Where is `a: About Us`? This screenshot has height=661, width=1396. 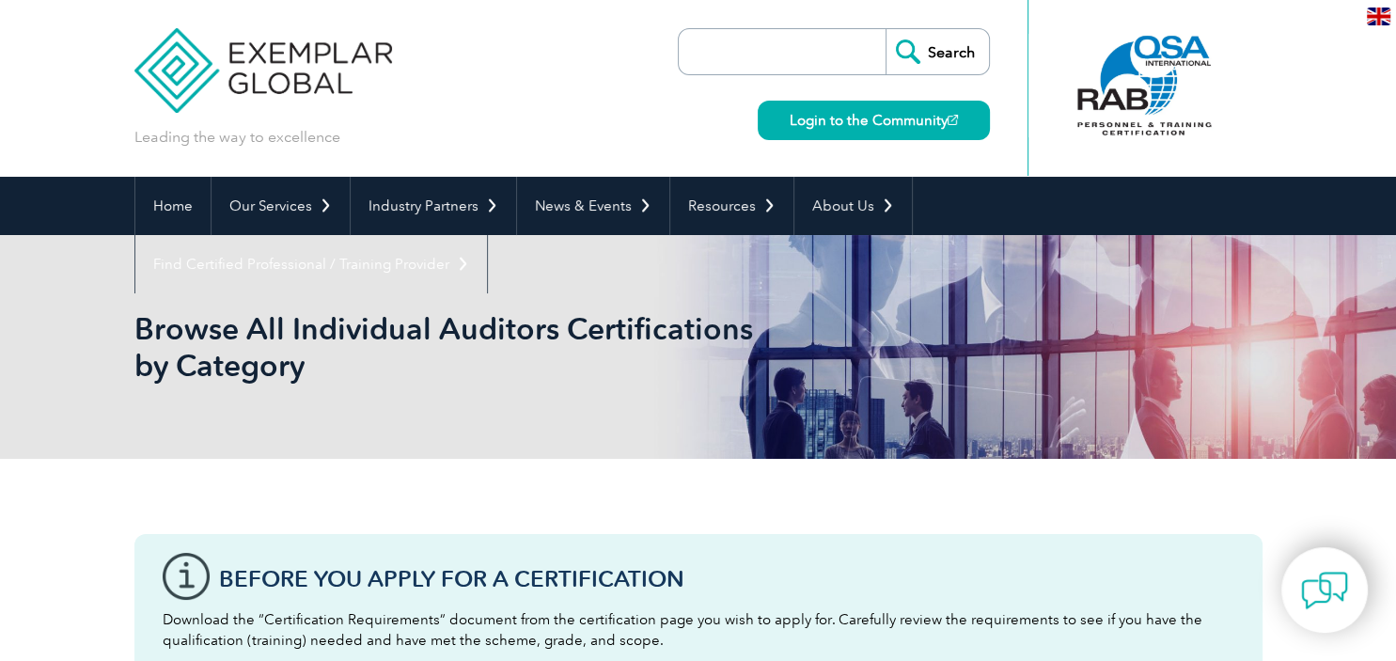 a: About Us is located at coordinates (853, 206).